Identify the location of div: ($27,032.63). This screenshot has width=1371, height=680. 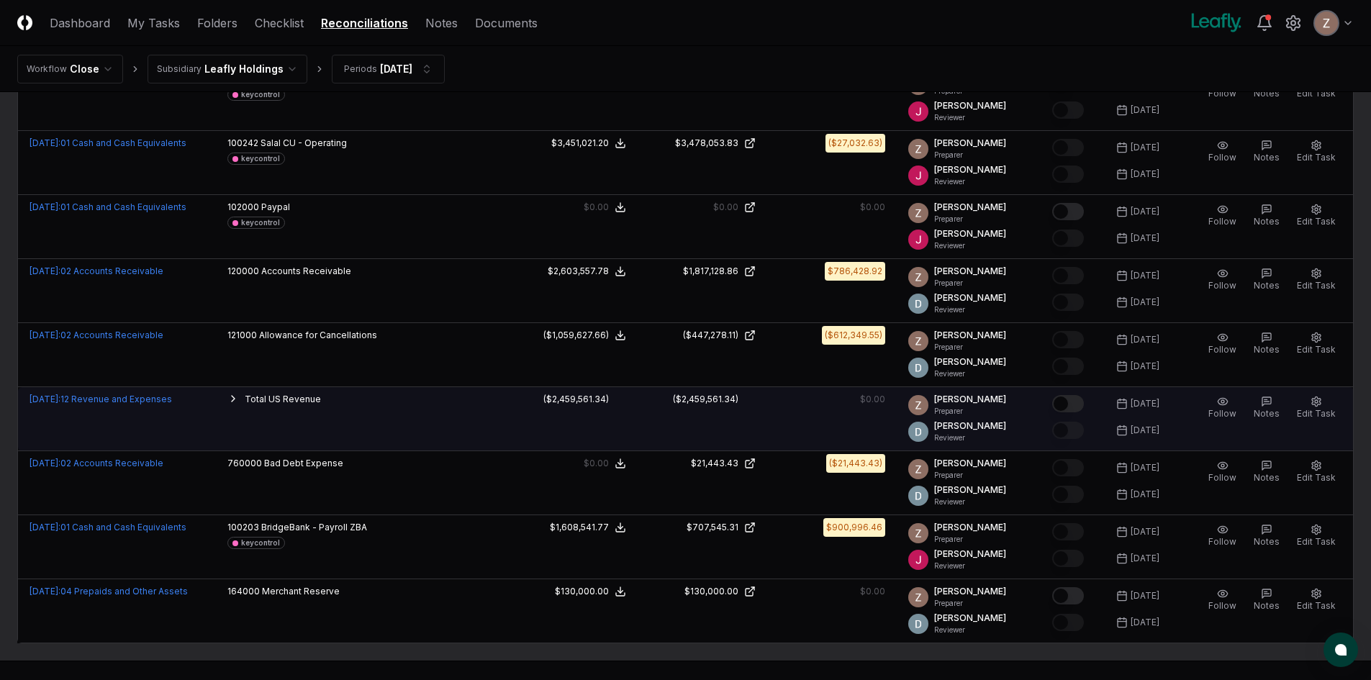
(855, 143).